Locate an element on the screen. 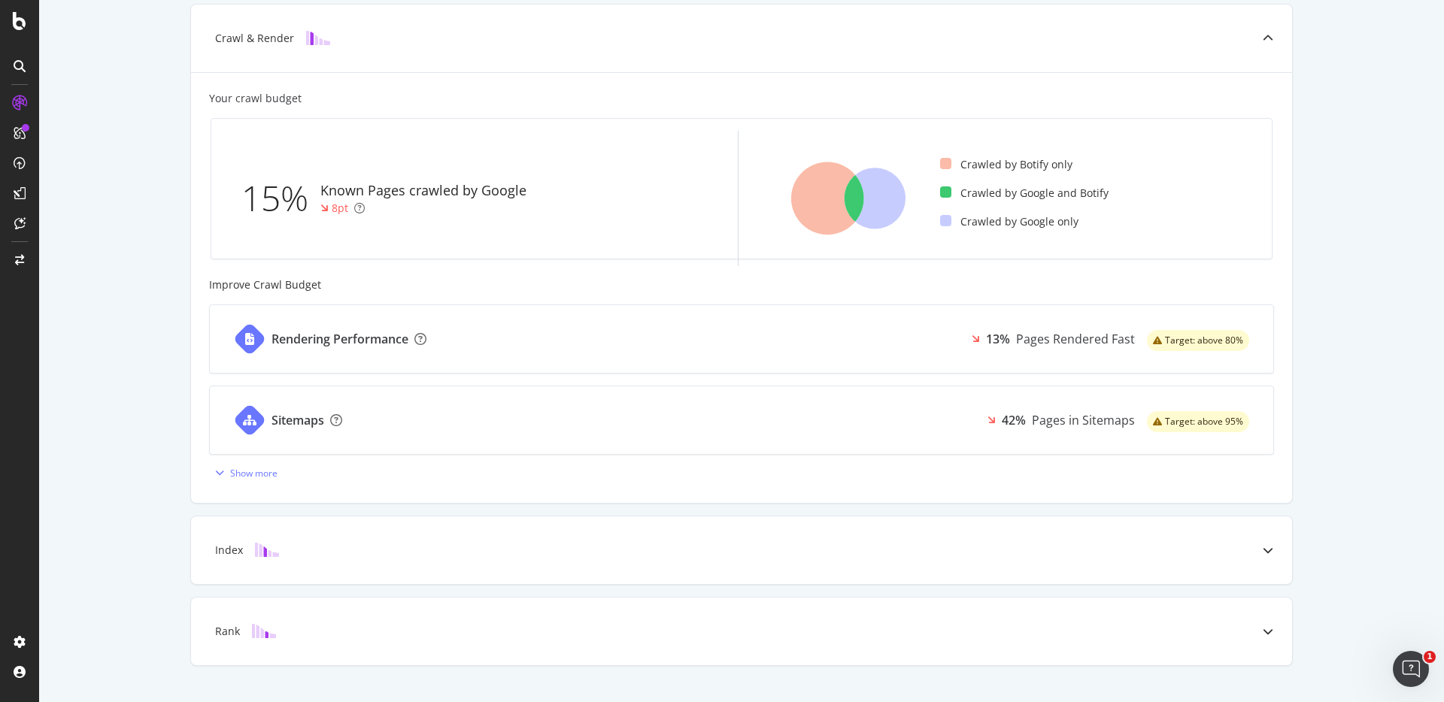  div: Pages in Sitemaps is located at coordinates (1083, 420).